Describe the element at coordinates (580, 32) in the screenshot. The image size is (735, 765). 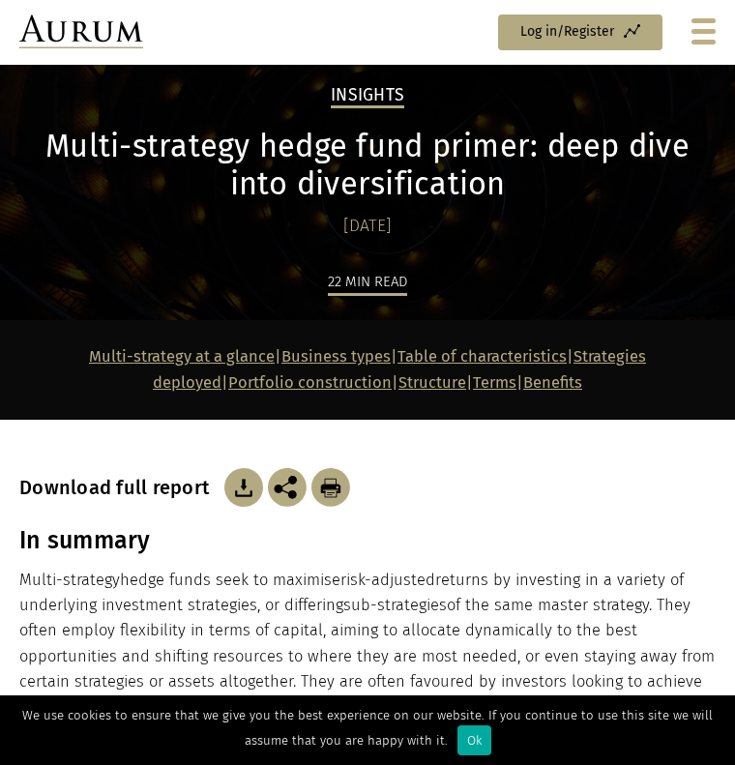
I see `a: Log in/Register` at that location.